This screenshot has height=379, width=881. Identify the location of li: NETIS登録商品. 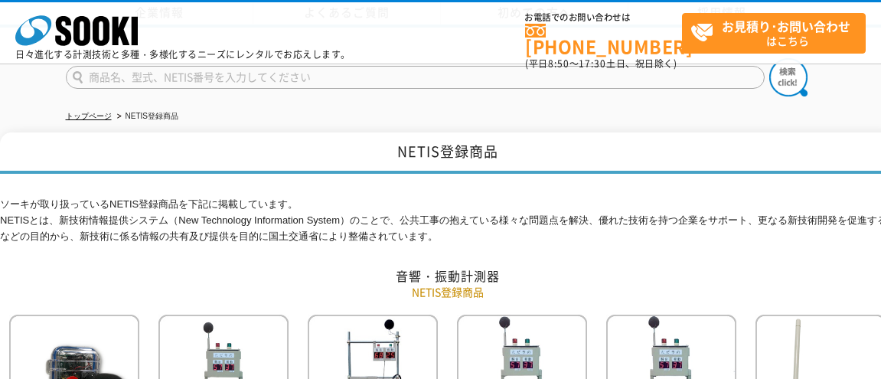
(146, 116).